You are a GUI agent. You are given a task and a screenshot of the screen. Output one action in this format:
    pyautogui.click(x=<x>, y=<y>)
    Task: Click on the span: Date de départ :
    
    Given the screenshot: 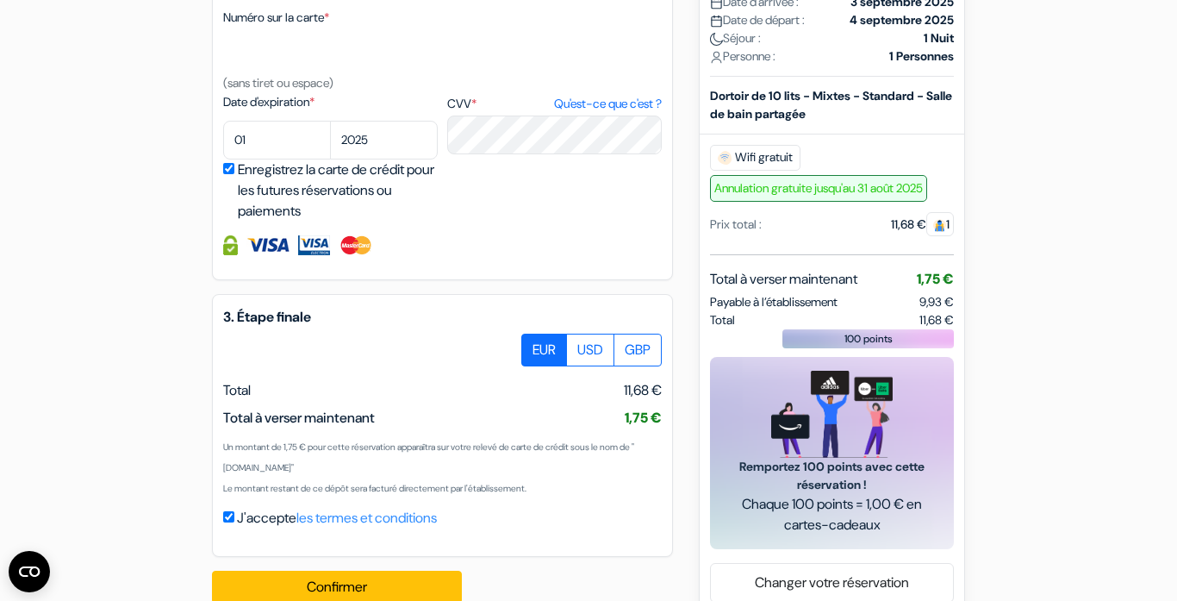 What is the action you would take?
    pyautogui.click(x=758, y=20)
    